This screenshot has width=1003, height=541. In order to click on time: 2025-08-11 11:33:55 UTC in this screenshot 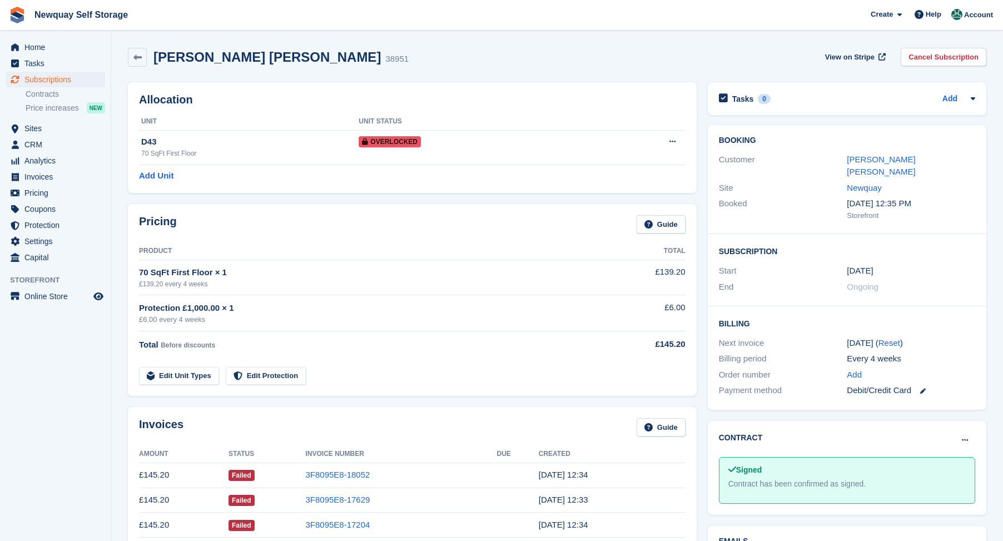, I will do `click(563, 499)`.